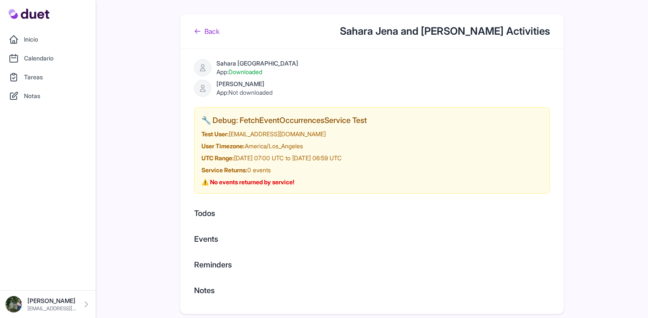  Describe the element at coordinates (372, 265) in the screenshot. I see `h2: Reminders` at that location.